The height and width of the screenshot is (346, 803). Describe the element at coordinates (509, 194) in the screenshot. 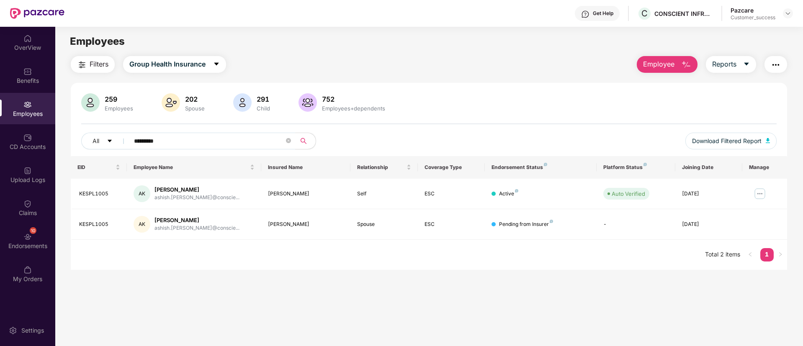

I see `div: Active` at that location.